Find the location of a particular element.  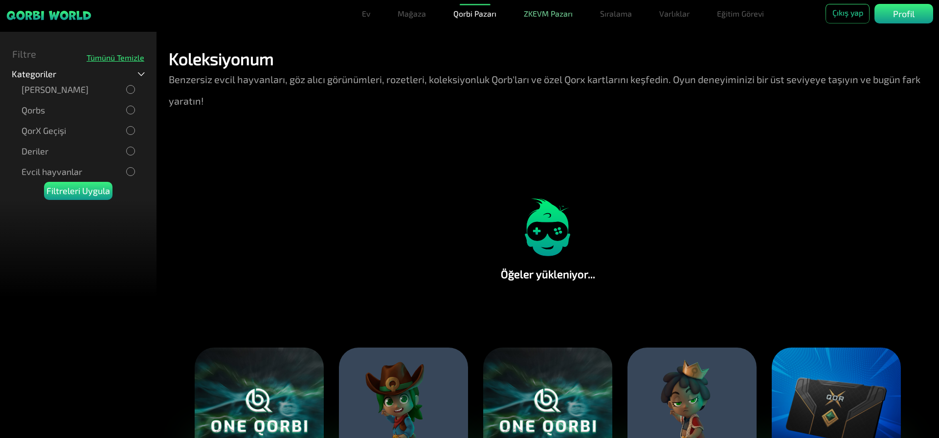

img: yapışkan marka logosu is located at coordinates (49, 15).